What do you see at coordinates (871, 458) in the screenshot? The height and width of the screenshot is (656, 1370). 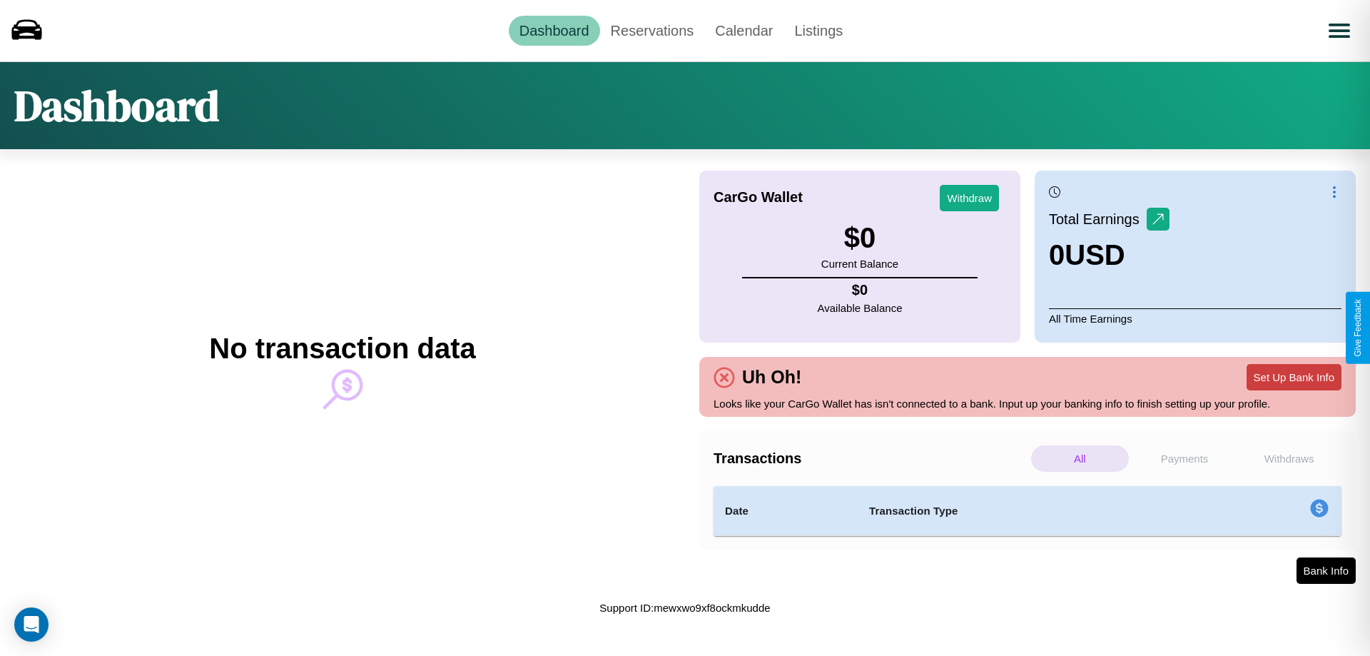 I see `h4: Transactions` at bounding box center [871, 458].